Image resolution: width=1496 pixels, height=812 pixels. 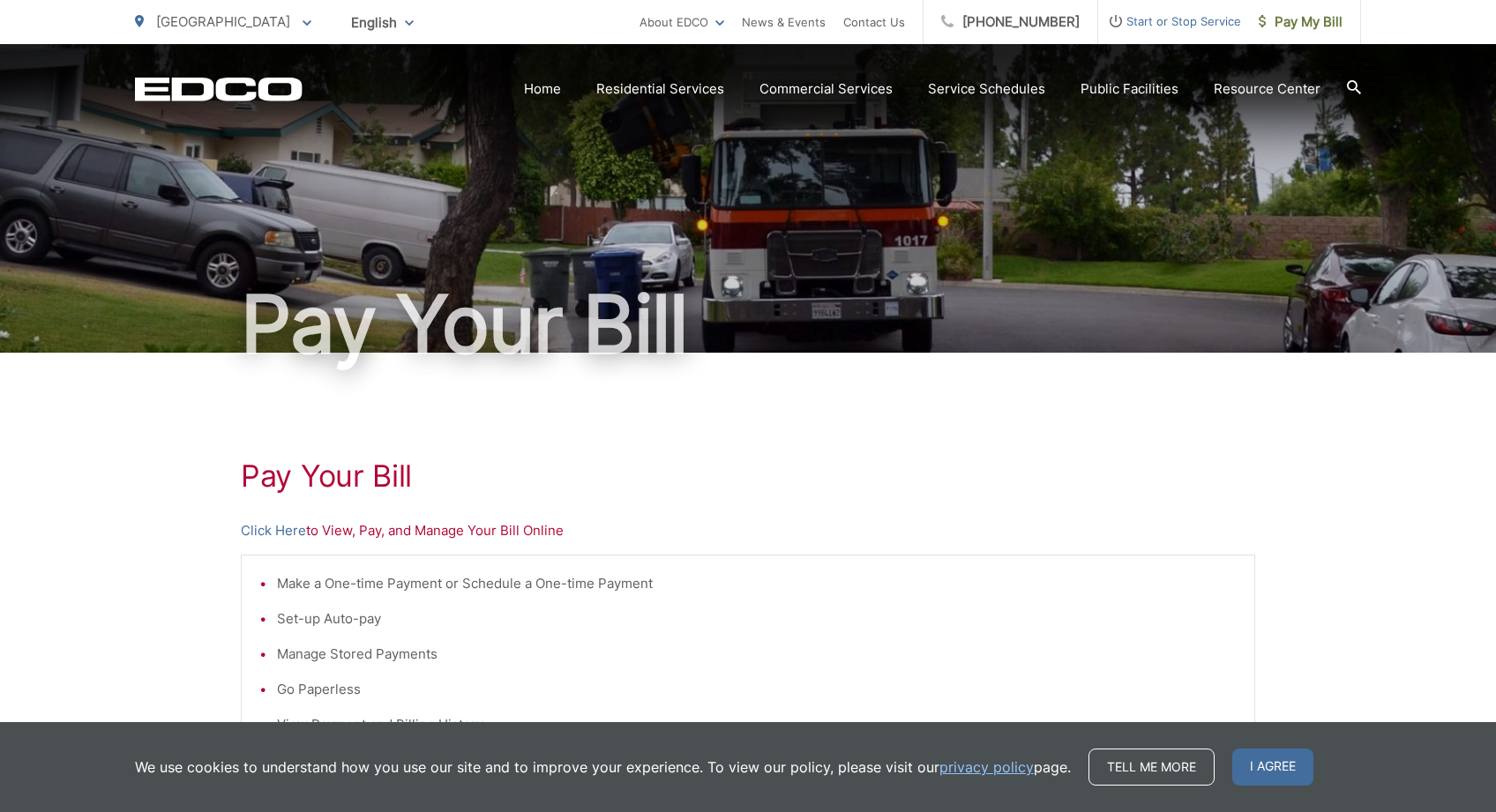 I want to click on a: Residential Services, so click(x=659, y=89).